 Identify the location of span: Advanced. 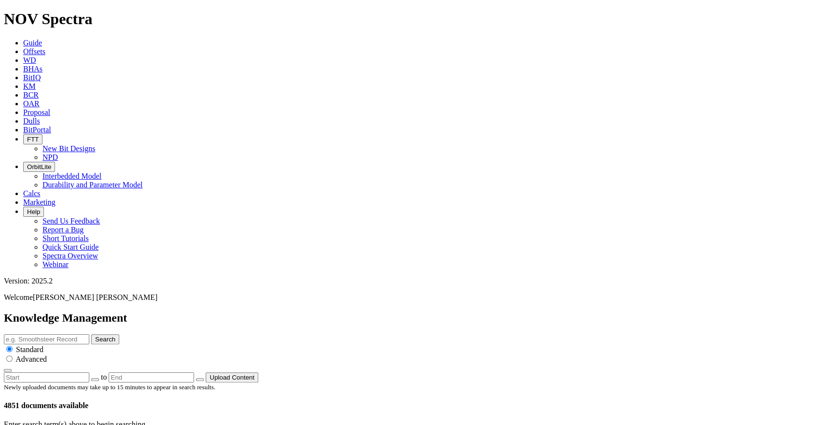
(31, 359).